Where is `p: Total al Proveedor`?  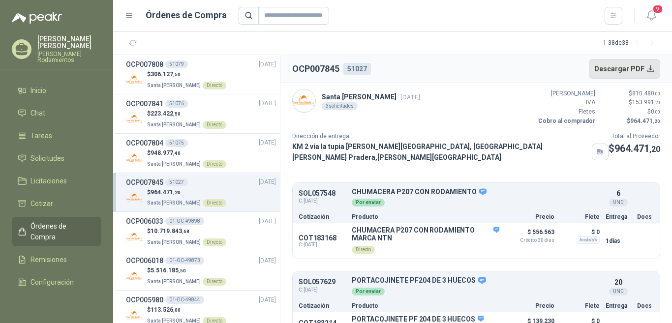 p: Total al Proveedor is located at coordinates (634, 136).